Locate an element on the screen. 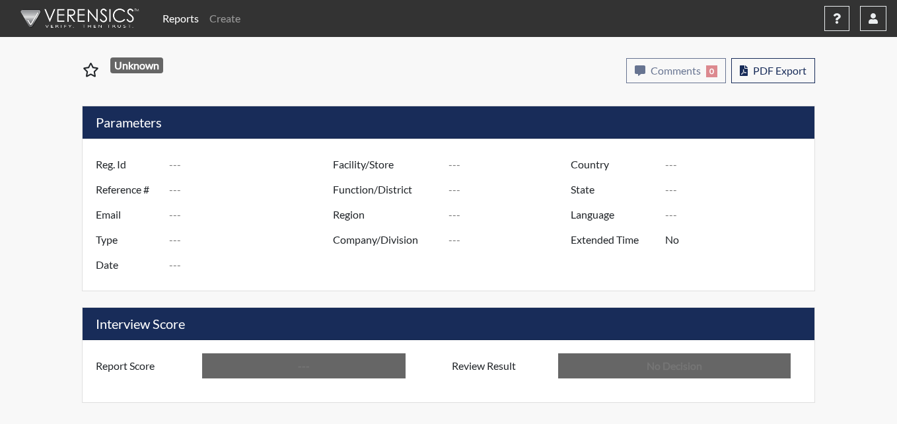  label: Reg. Id is located at coordinates (128, 165).